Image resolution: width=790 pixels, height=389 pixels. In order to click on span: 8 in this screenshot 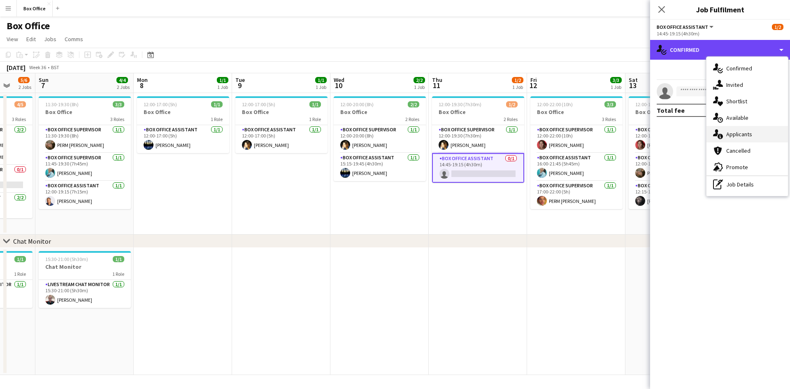, I will do `click(142, 85)`.